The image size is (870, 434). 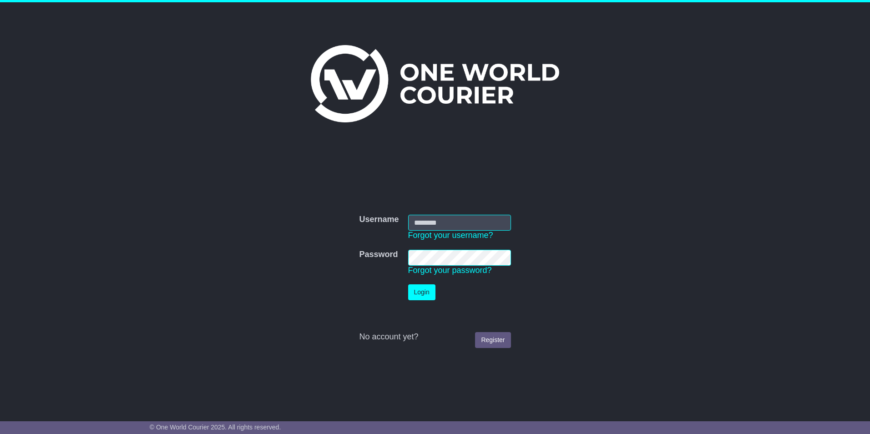 What do you see at coordinates (435, 337) in the screenshot?
I see `div: No account yet?` at bounding box center [435, 337].